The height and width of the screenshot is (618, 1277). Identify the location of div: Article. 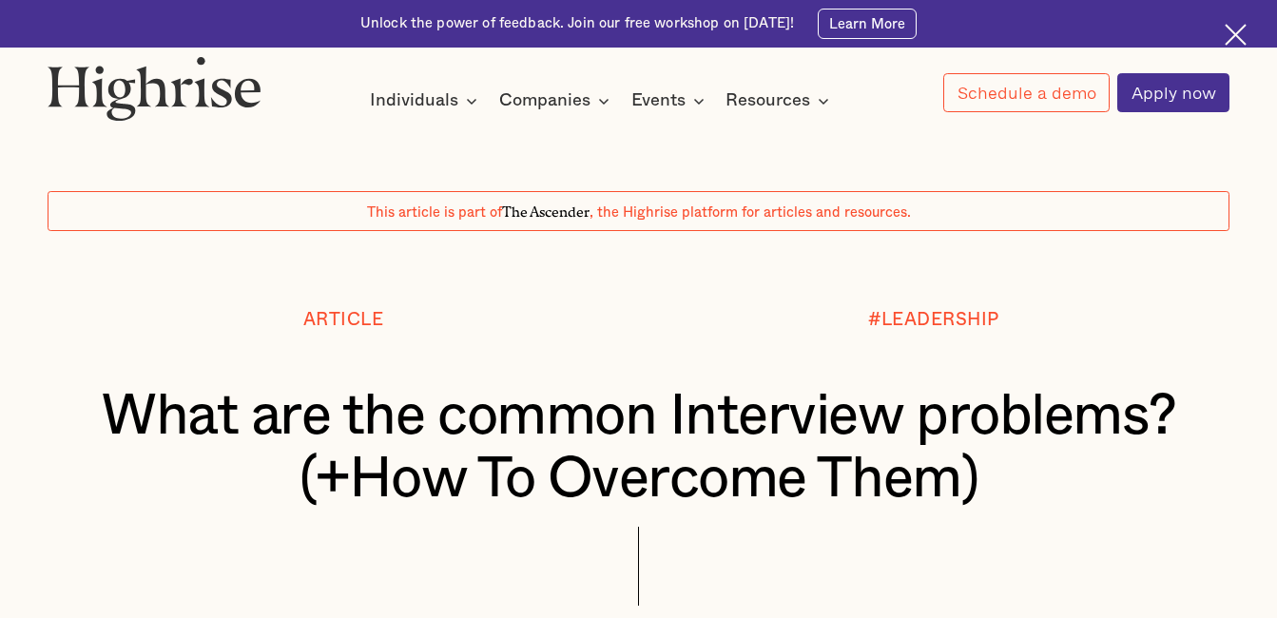
(343, 320).